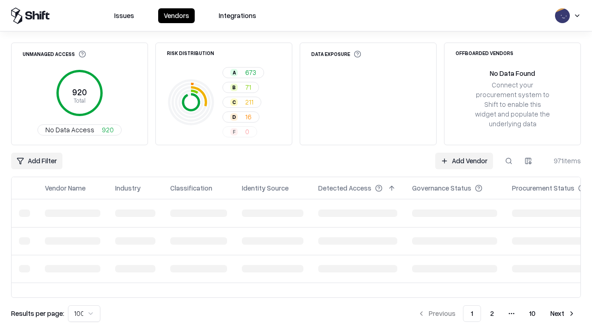 Image resolution: width=592 pixels, height=333 pixels. Describe the element at coordinates (532, 313) in the screenshot. I see `button: 10` at that location.